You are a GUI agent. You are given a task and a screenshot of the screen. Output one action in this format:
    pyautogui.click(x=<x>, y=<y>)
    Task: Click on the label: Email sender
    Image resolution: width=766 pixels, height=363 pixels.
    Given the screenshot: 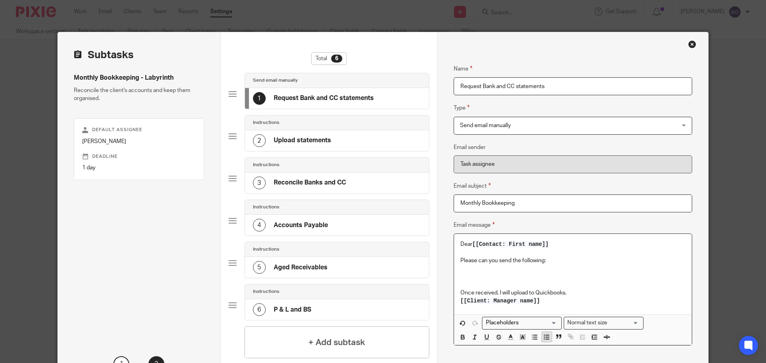 What is the action you would take?
    pyautogui.click(x=470, y=148)
    